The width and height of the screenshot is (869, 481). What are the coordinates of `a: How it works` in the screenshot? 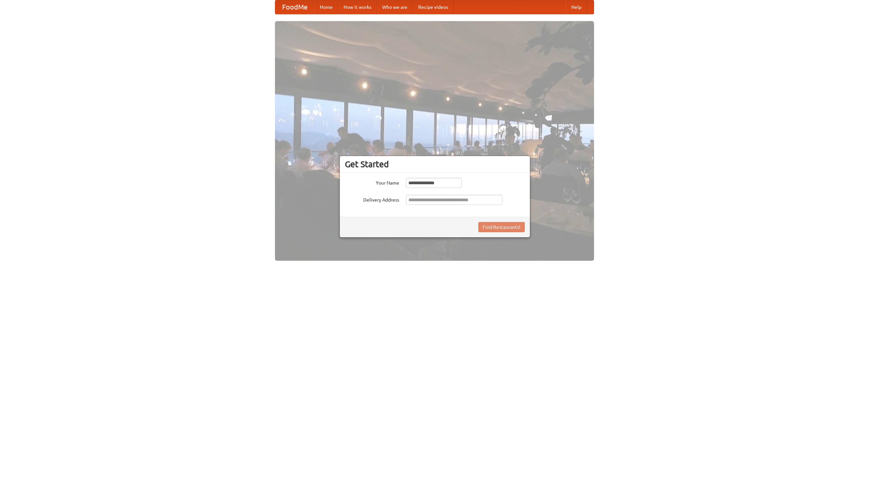 It's located at (358, 7).